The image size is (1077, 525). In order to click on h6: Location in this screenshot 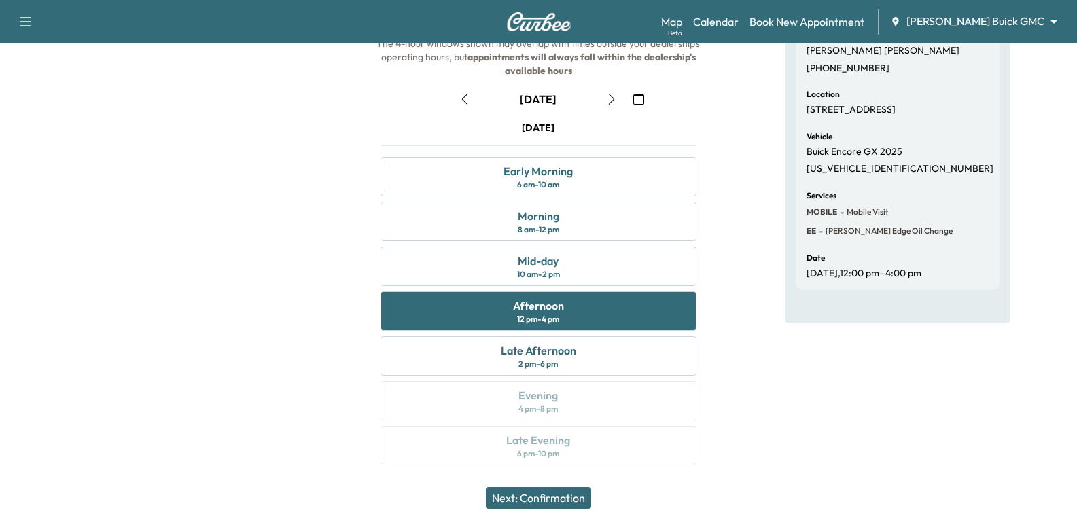, I will do `click(823, 94)`.